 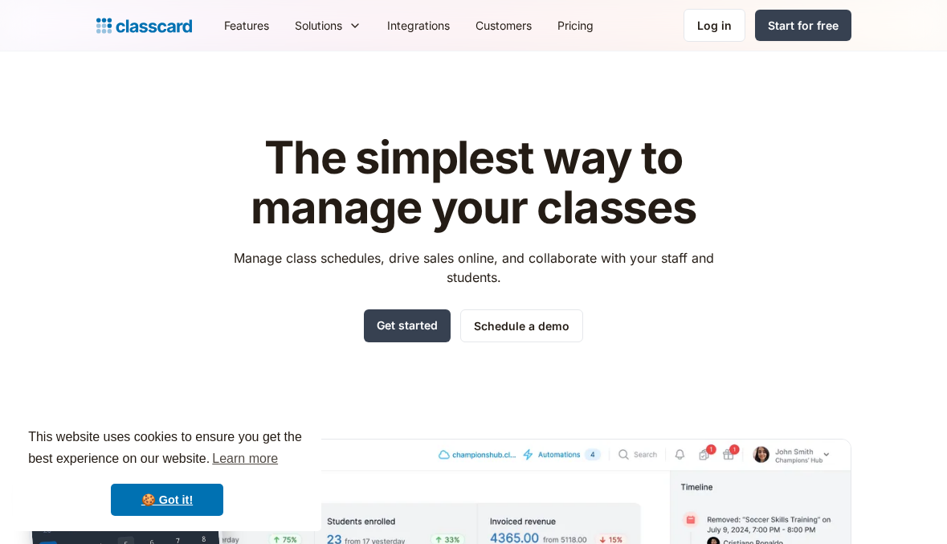 I want to click on a: dismiss cookie message, so click(x=167, y=500).